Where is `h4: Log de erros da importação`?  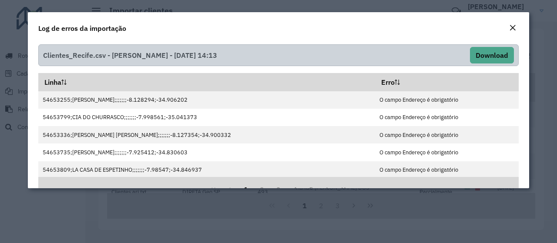
h4: Log de erros da importação is located at coordinates (82, 28).